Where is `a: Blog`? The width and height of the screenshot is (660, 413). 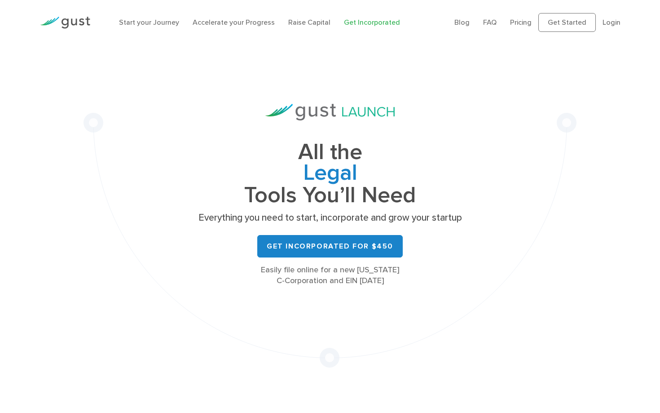
a: Blog is located at coordinates (462, 22).